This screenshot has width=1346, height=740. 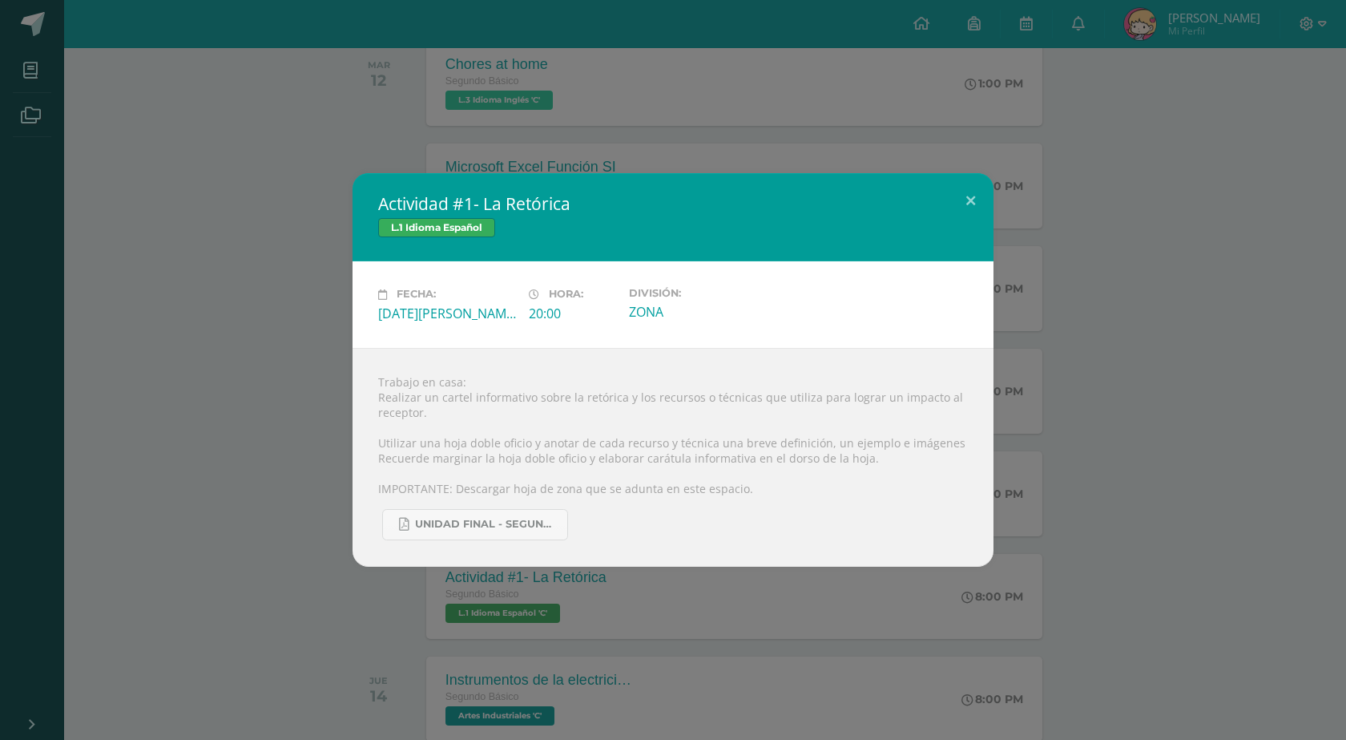 What do you see at coordinates (566, 294) in the screenshot?
I see `span: Hora:` at bounding box center [566, 294].